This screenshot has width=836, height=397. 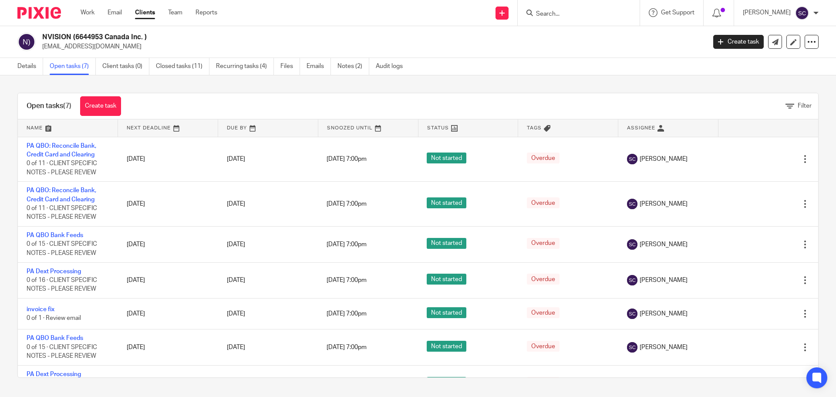 I want to click on a: Notes (2), so click(x=353, y=66).